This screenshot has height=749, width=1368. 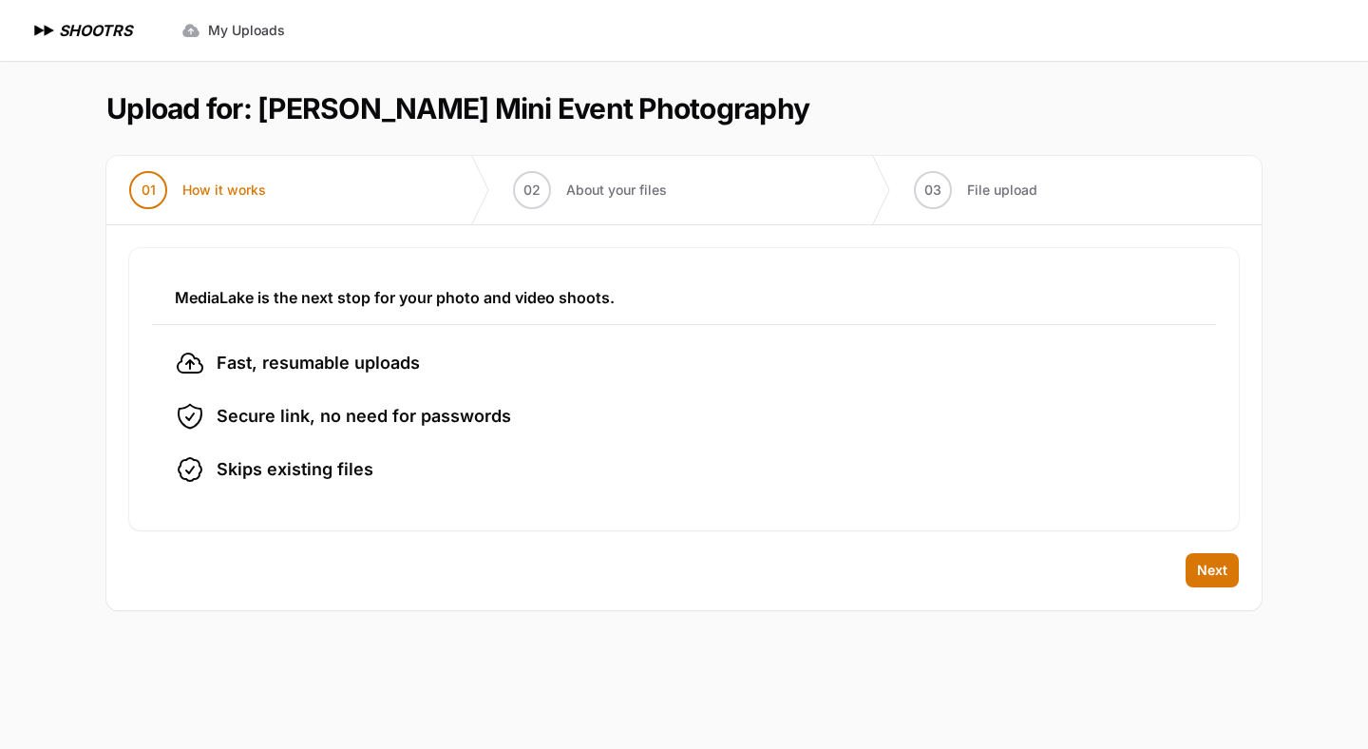 I want to click on span: Secure link, no need for passwords, so click(x=364, y=416).